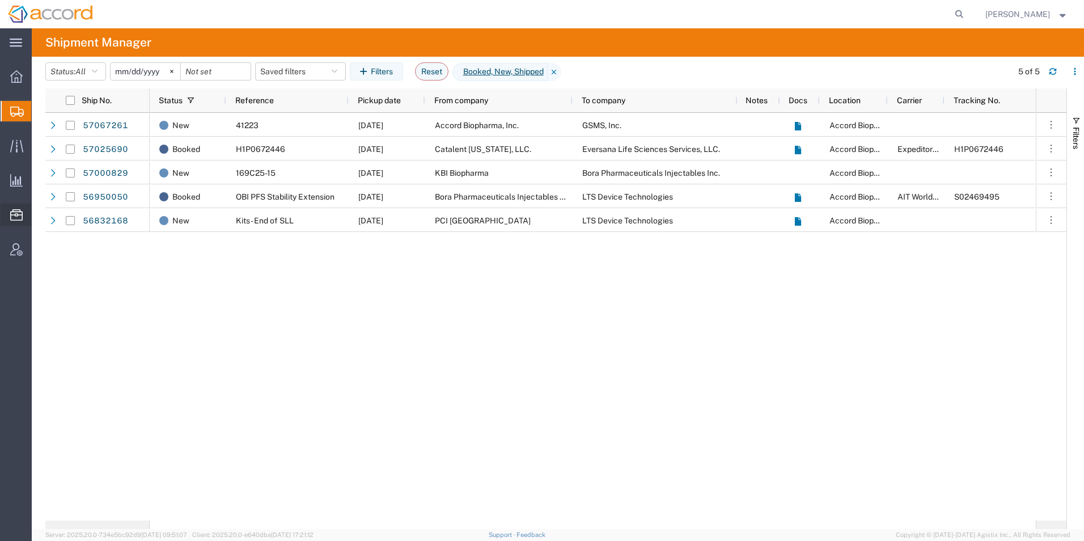  What do you see at coordinates (371, 173) in the screenshot?
I see `span: 10/01/2025` at bounding box center [371, 173].